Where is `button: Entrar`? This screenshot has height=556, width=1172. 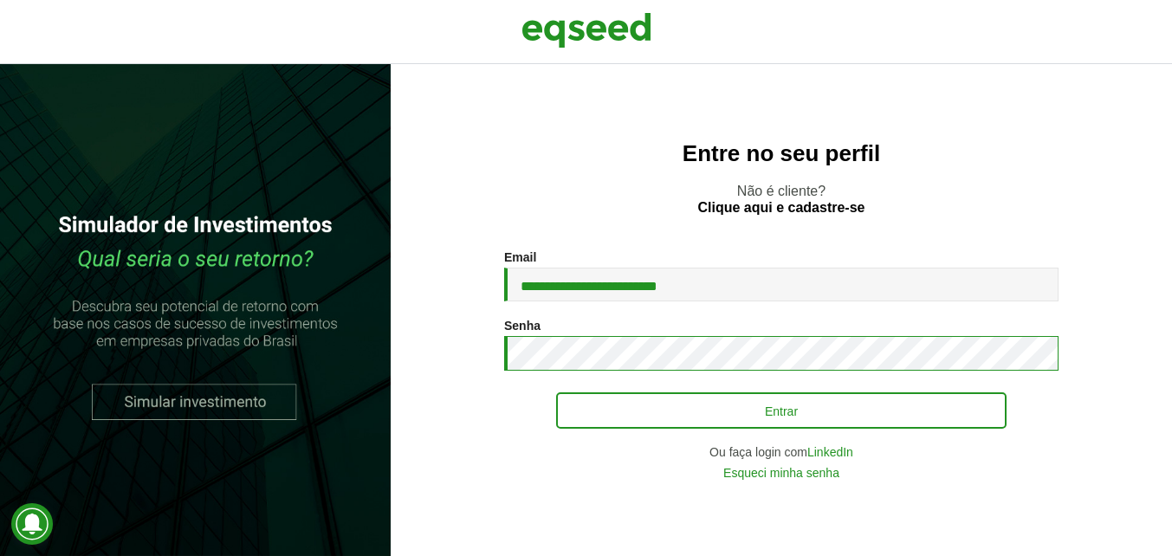 button: Entrar is located at coordinates (782, 411).